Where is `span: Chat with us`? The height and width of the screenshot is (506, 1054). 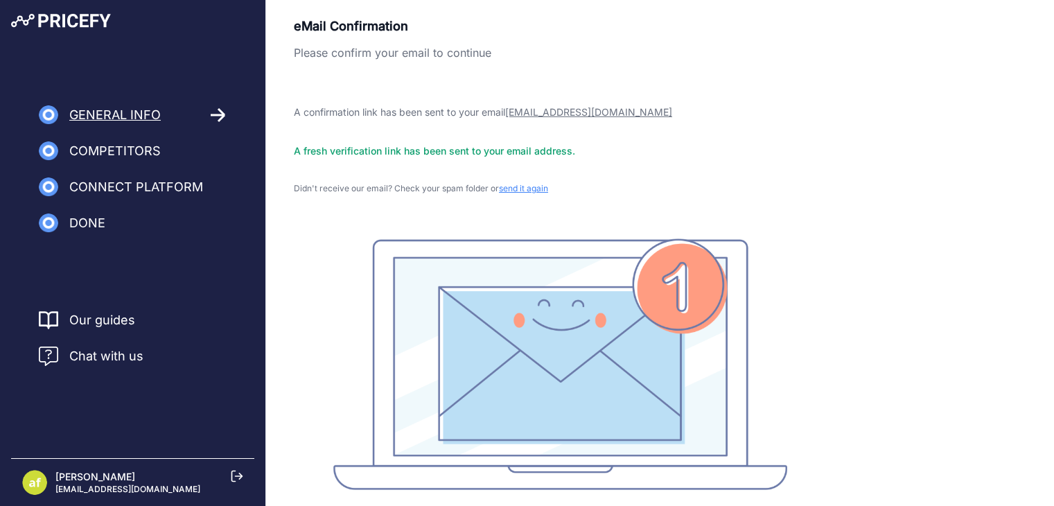 span: Chat with us is located at coordinates (106, 356).